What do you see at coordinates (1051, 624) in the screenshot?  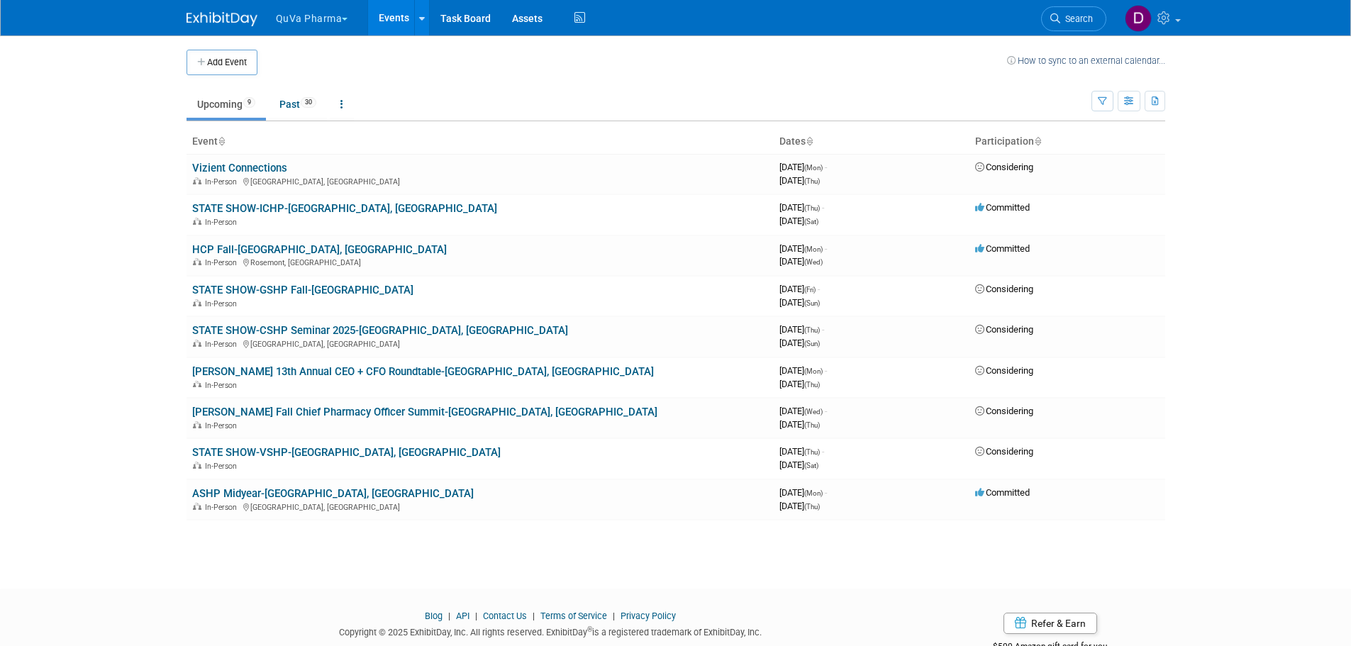 I see `a: Refer & Earn` at bounding box center [1051, 624].